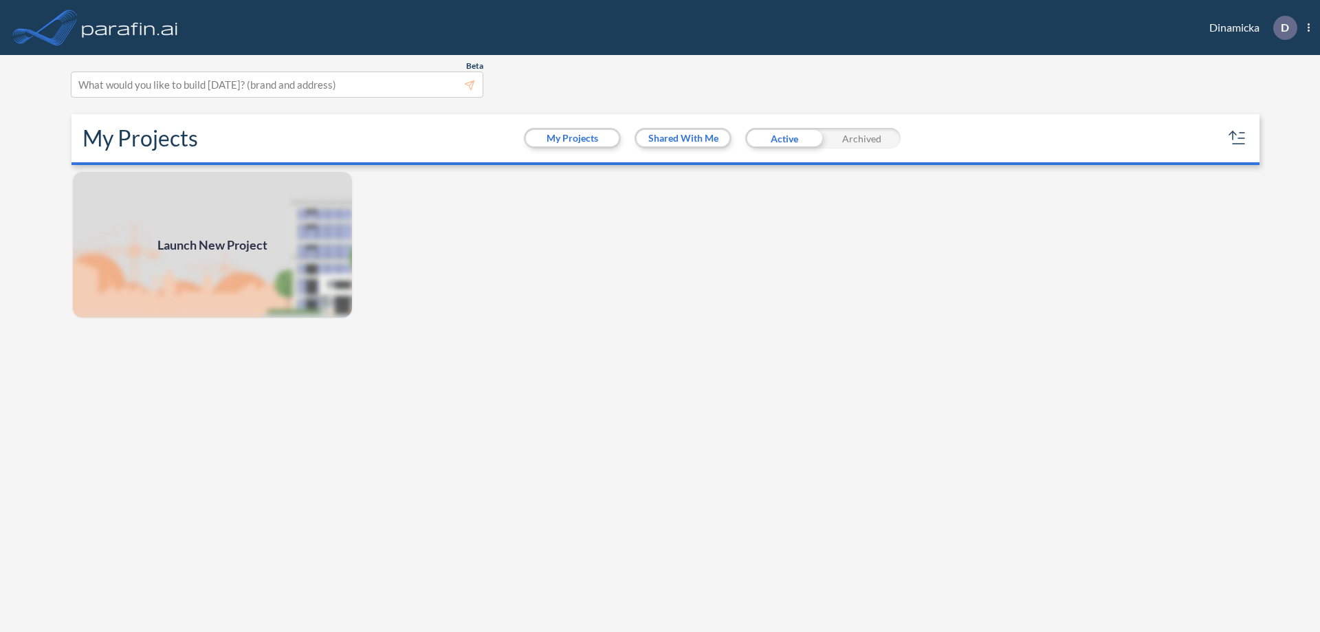 The height and width of the screenshot is (632, 1320). What do you see at coordinates (572, 138) in the screenshot?
I see `button: My Projects` at bounding box center [572, 138].